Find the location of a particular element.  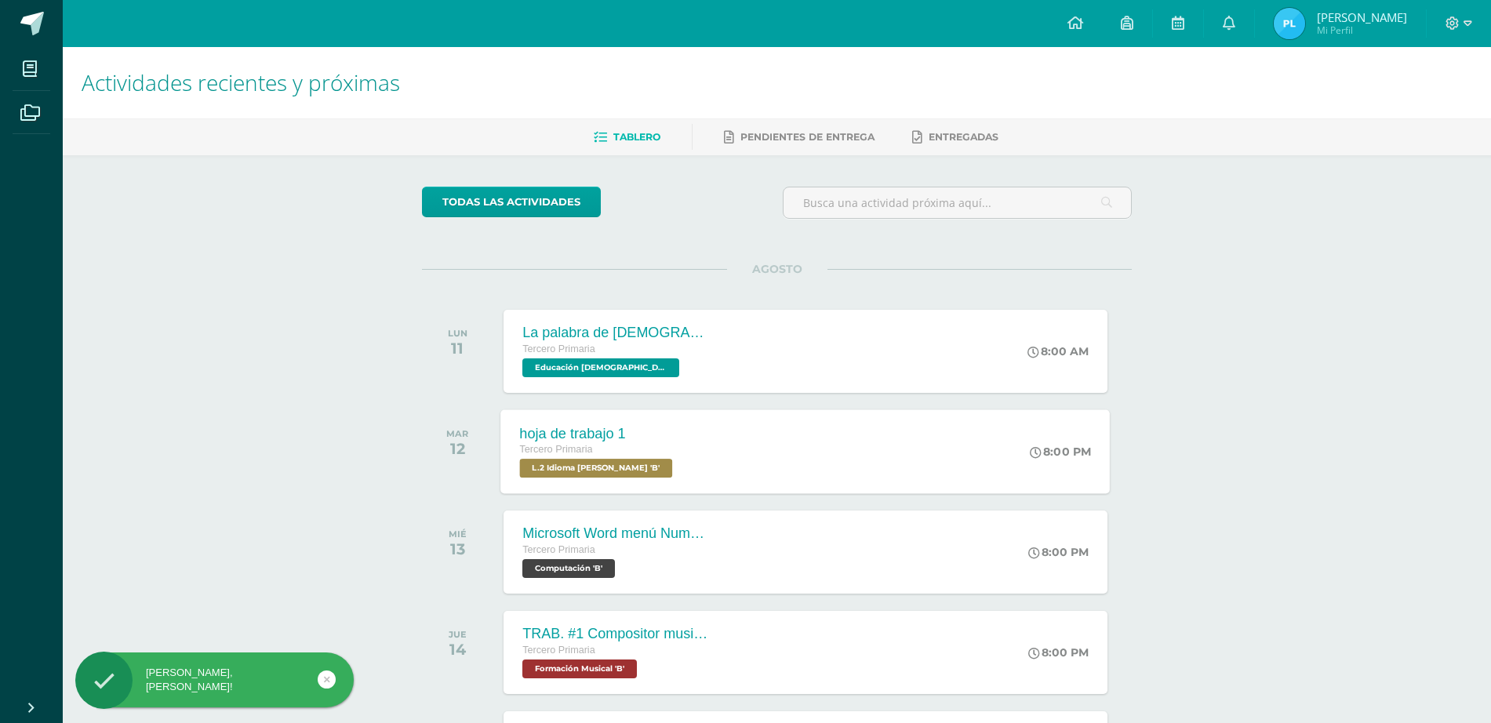

span: Entregadas is located at coordinates (963, 137).